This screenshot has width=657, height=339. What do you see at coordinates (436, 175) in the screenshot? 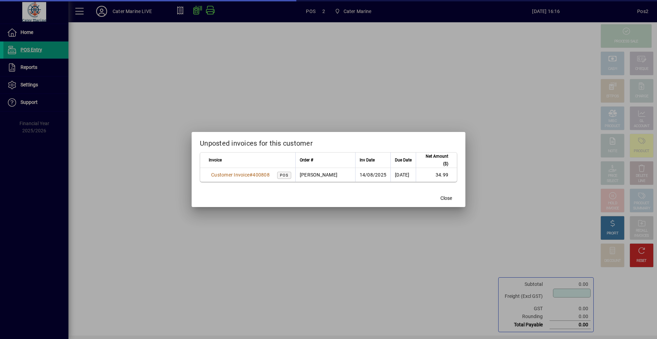
I see `td: 34.99` at bounding box center [436, 175].